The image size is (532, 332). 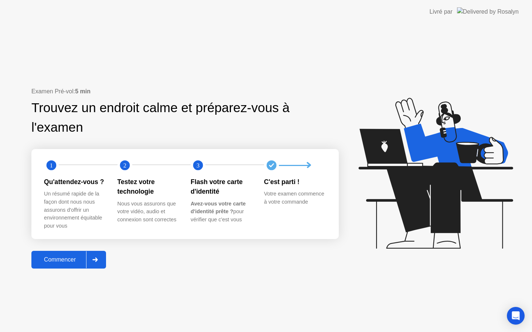 I want to click on div: Votre examen commence à votre commande, so click(x=295, y=198).